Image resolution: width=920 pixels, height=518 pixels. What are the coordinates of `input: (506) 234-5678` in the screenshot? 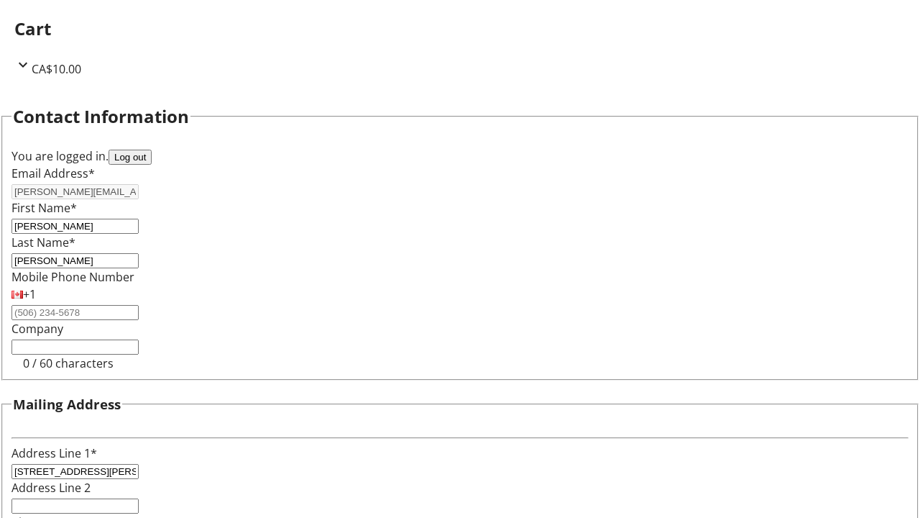 It's located at (75, 312).